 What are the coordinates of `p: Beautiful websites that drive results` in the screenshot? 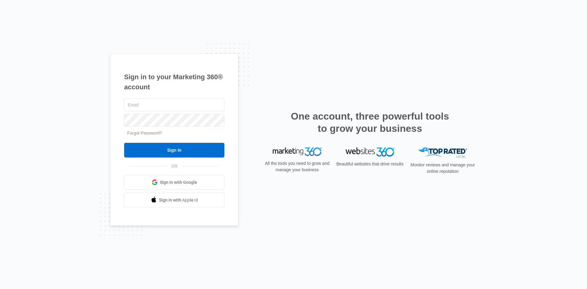 It's located at (370, 164).